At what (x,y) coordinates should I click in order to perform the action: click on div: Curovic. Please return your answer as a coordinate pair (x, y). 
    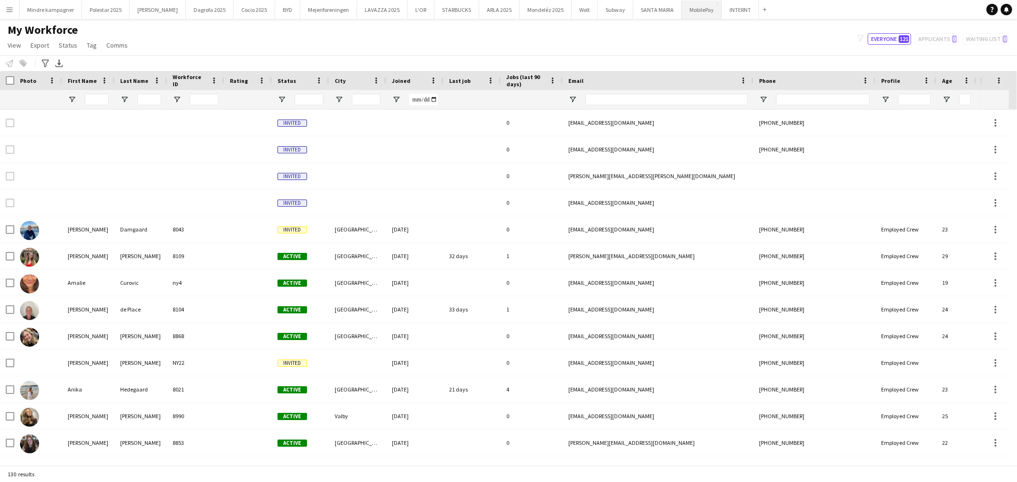
    Looking at the image, I should click on (141, 283).